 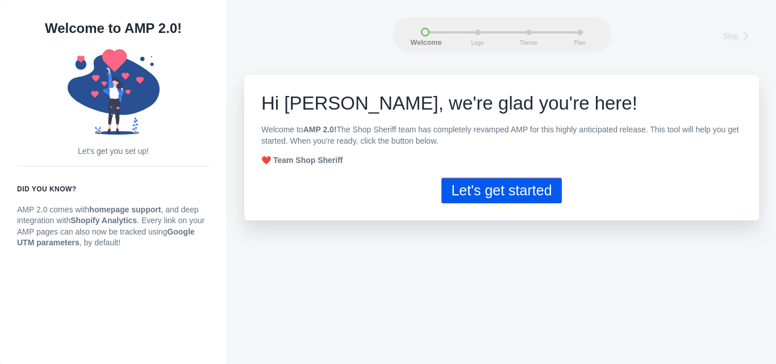 I want to click on span: Logo, so click(x=478, y=43).